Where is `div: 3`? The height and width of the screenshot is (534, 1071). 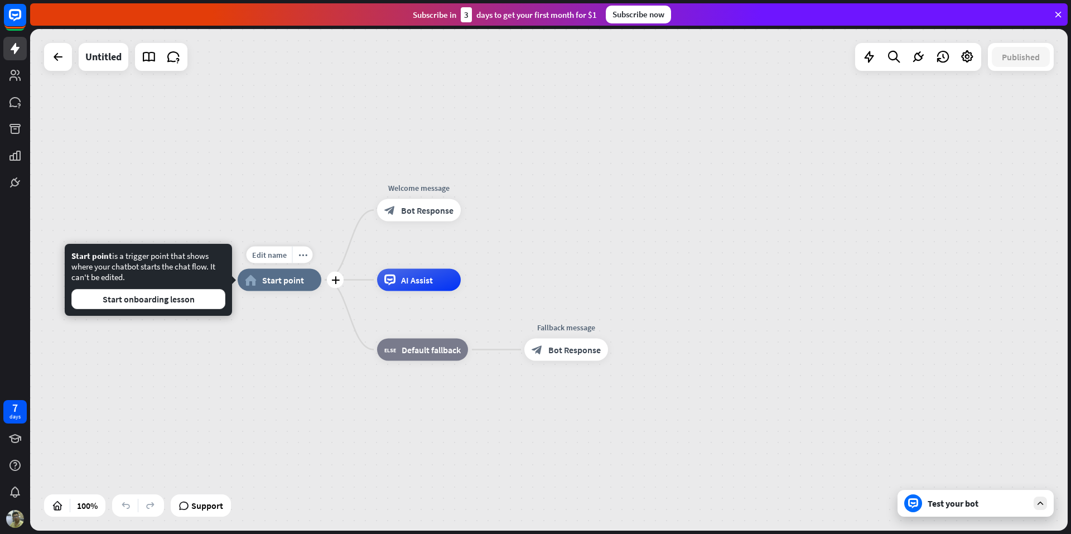 div: 3 is located at coordinates (466, 15).